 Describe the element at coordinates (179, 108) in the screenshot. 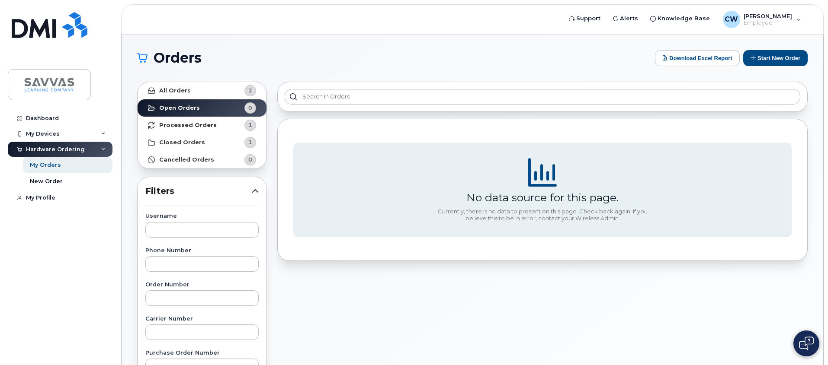

I see `strong: Open Orders` at that location.